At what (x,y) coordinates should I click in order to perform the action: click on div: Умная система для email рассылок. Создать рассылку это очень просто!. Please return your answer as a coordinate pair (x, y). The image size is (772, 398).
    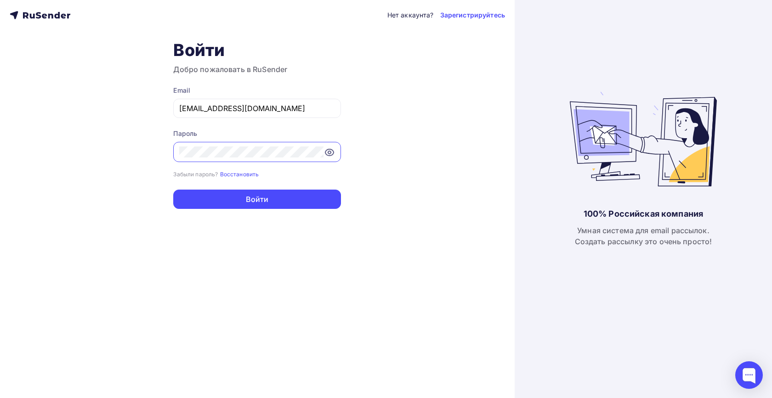
    Looking at the image, I should click on (643, 236).